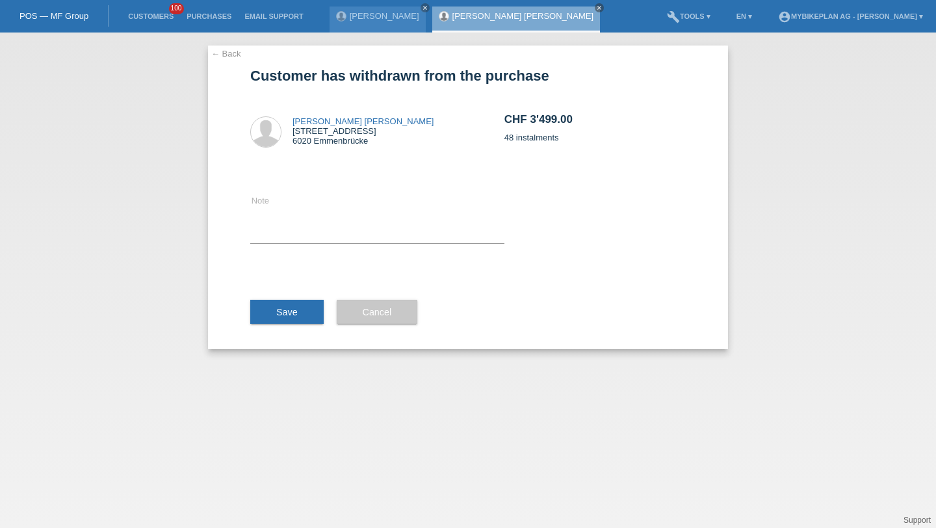 Image resolution: width=936 pixels, height=528 pixels. Describe the element at coordinates (673, 17) in the screenshot. I see `i: build` at that location.